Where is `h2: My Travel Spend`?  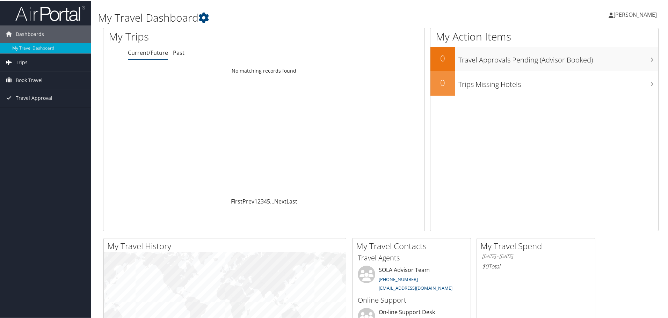
h2: My Travel Spend is located at coordinates (537, 245).